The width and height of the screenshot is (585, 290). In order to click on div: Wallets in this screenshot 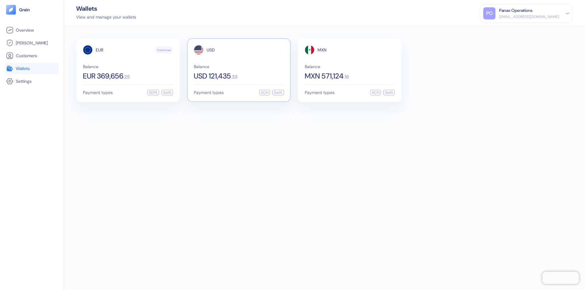, I will do `click(106, 9)`.